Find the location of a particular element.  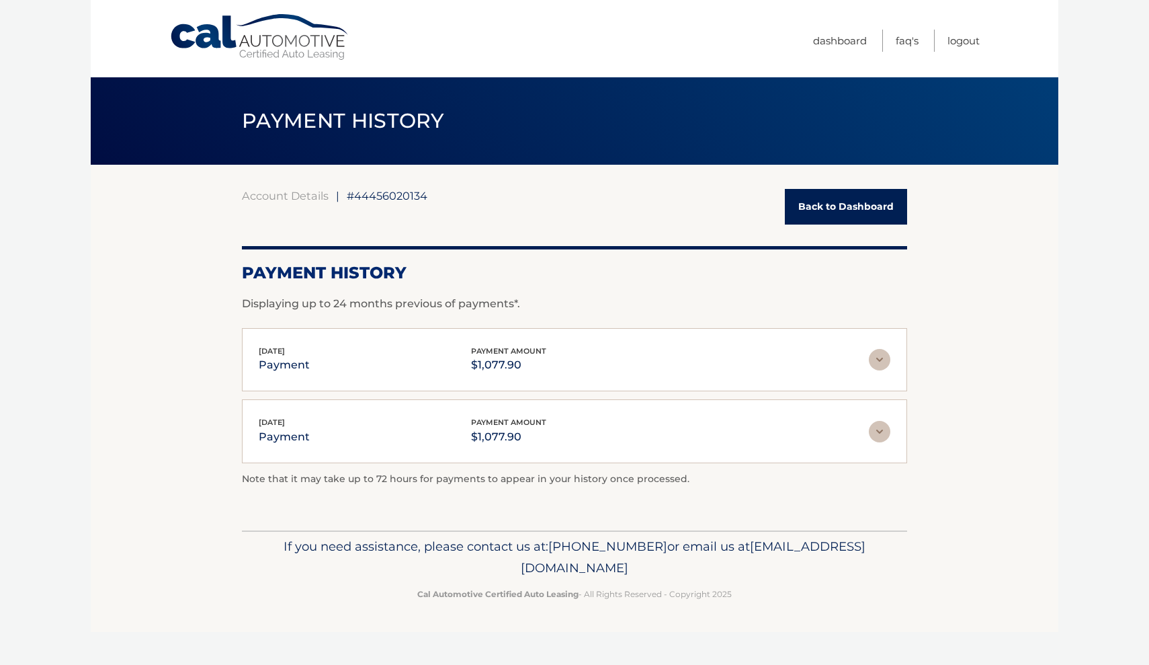

p: Note that it may take up to 72 hours for payments to appear in your history once processed. is located at coordinates (575, 479).